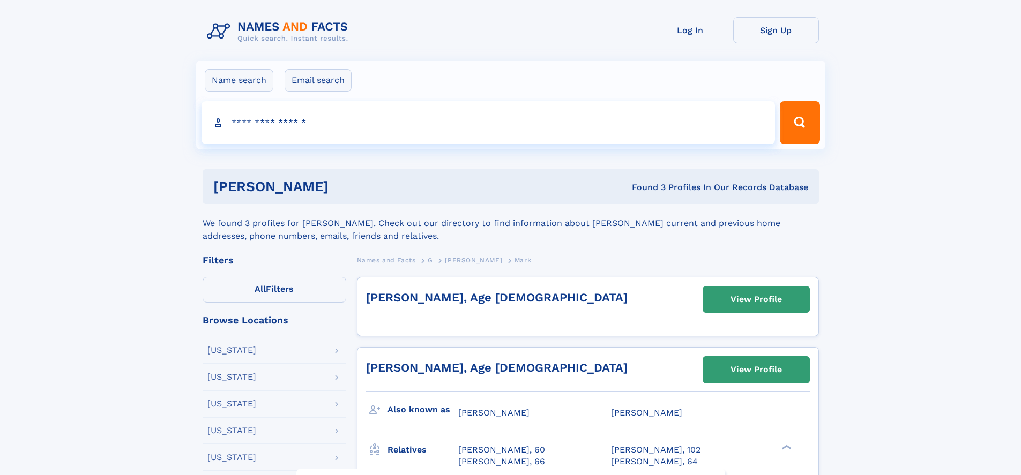  I want to click on a: G, so click(430, 260).